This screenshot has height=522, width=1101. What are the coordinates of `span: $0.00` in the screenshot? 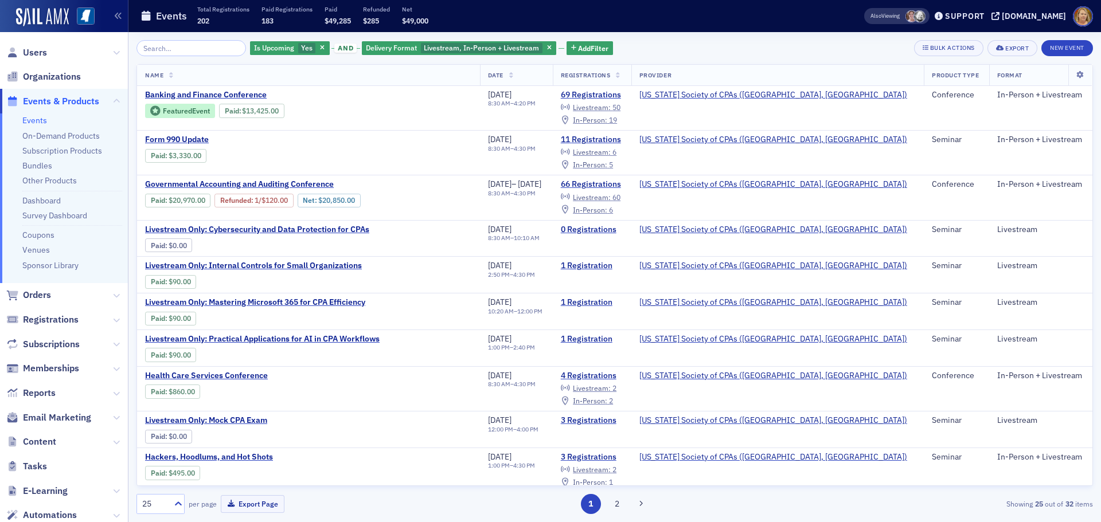 It's located at (178, 436).